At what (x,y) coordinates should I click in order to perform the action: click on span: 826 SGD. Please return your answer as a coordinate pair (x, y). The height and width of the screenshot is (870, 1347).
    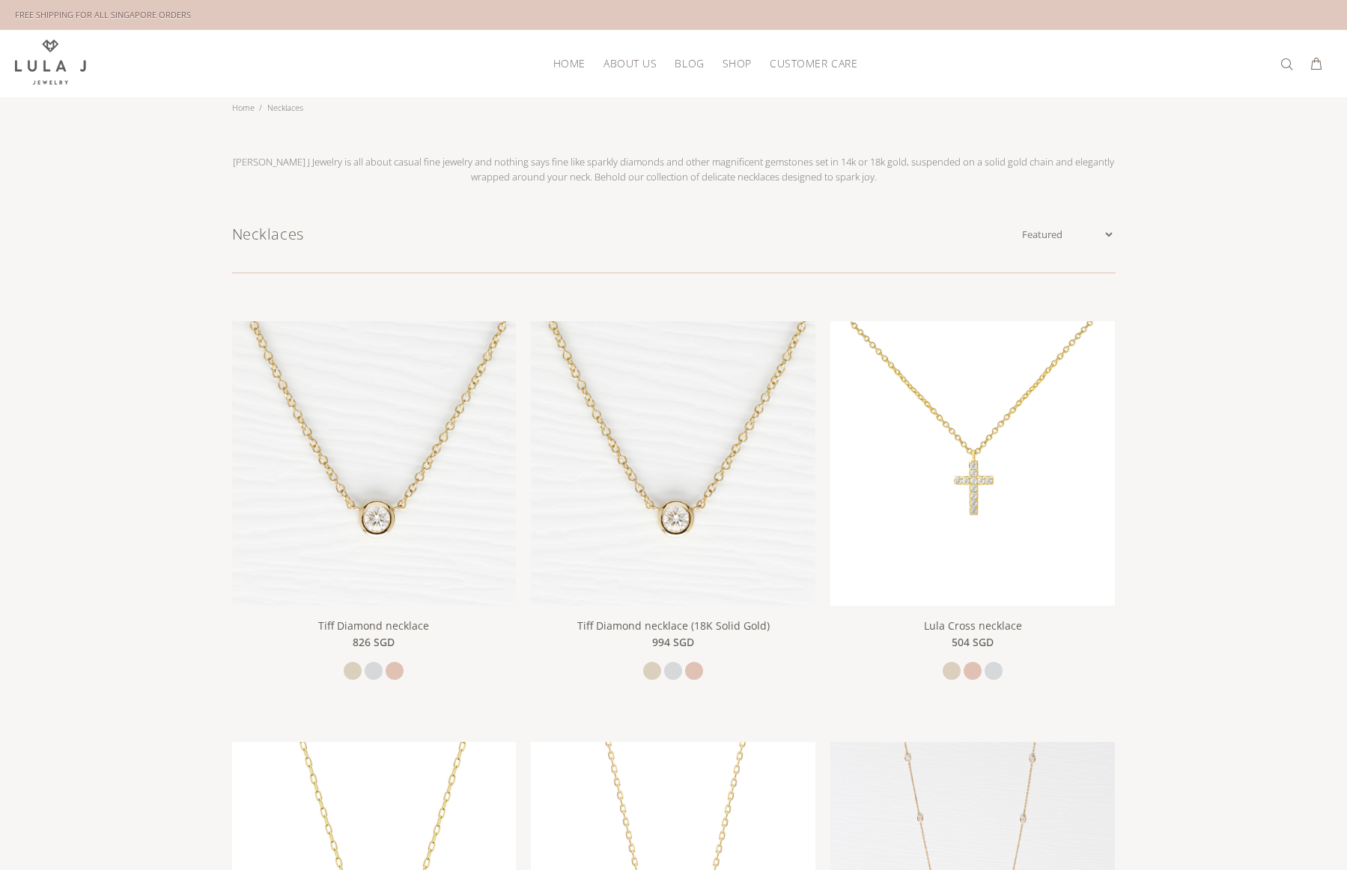
    Looking at the image, I should click on (374, 643).